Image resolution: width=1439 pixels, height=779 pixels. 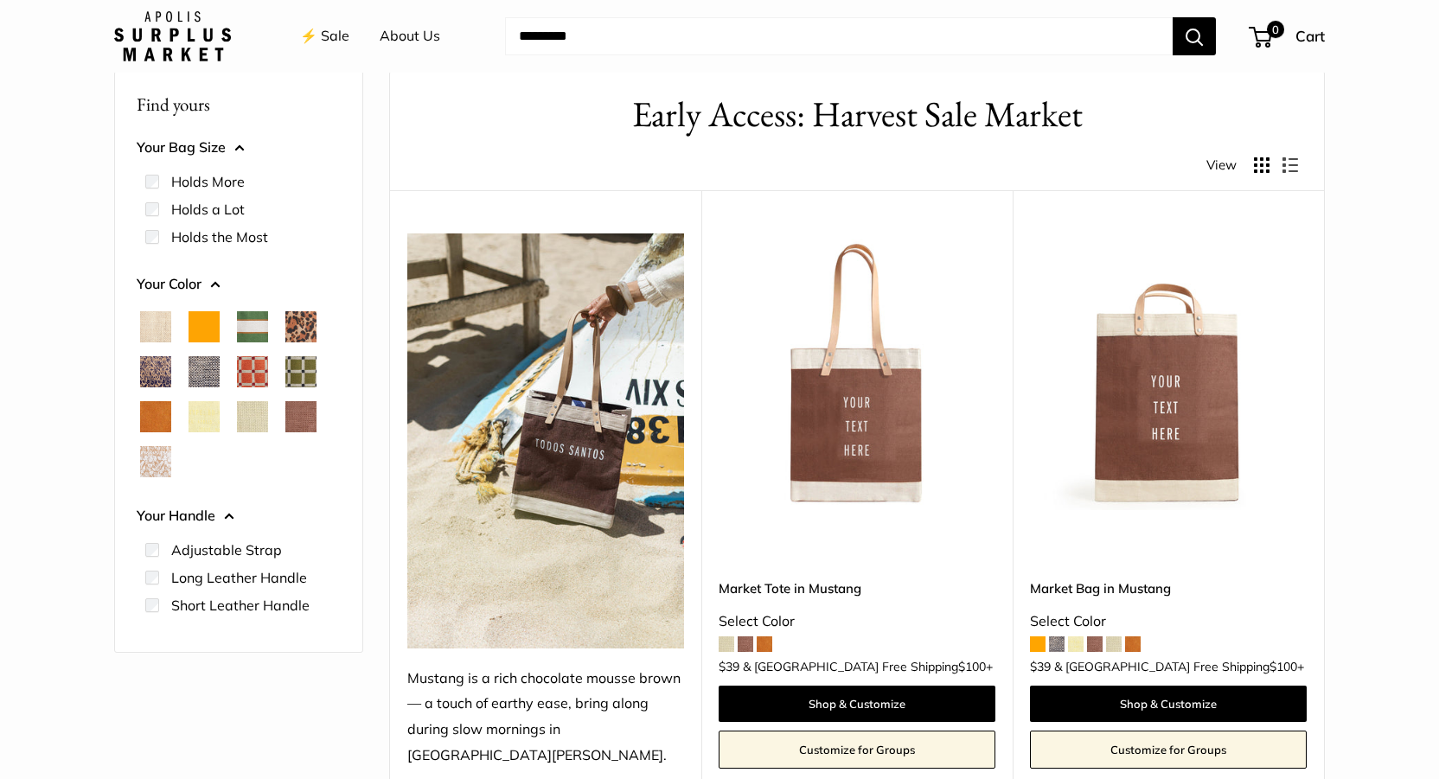 What do you see at coordinates (1291, 165) in the screenshot?
I see `button: Display products as list` at bounding box center [1291, 165].